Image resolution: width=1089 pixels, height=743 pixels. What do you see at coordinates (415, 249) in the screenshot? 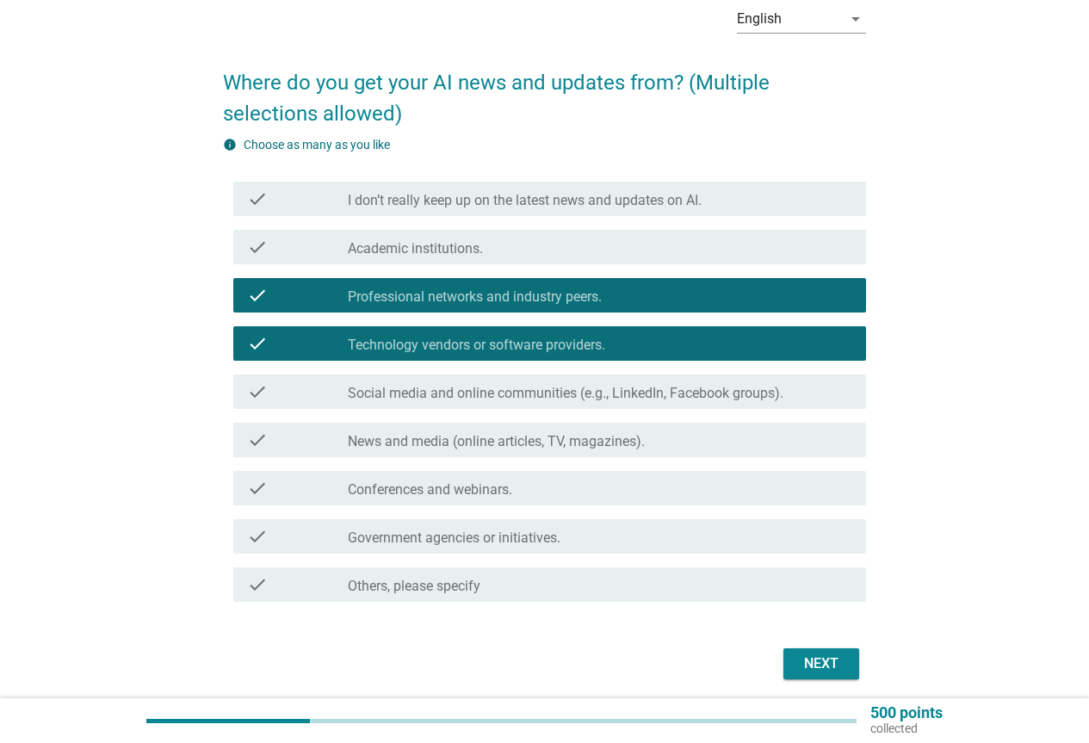
I see `label: Academic institutions.` at bounding box center [415, 249].